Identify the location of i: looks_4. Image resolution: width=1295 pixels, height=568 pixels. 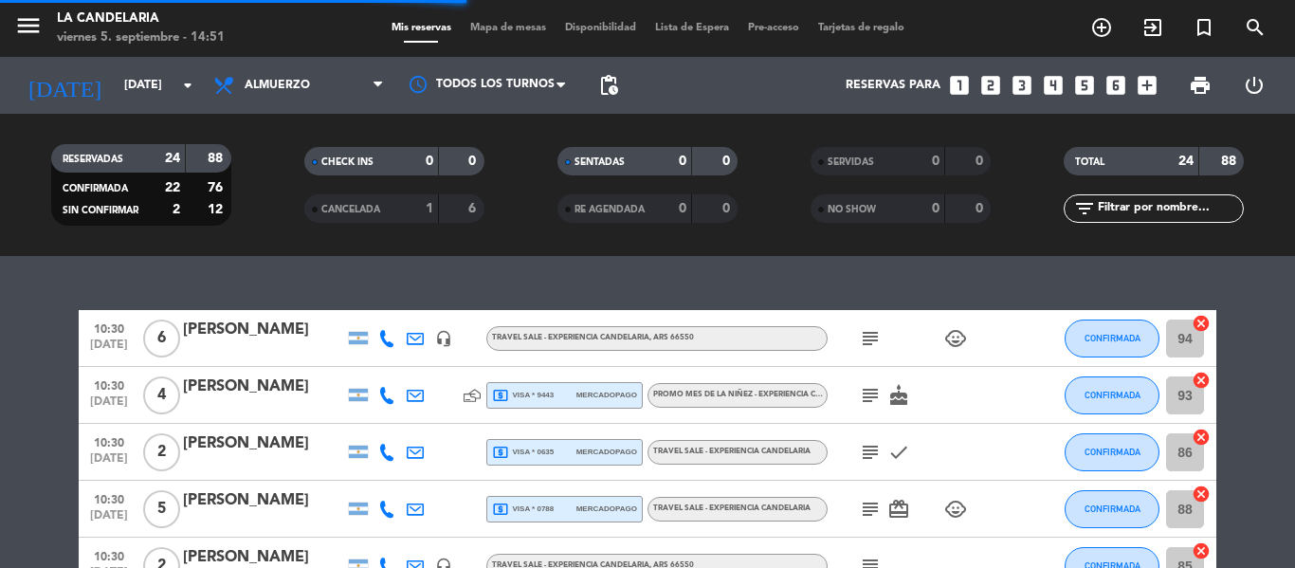
(1054, 85).